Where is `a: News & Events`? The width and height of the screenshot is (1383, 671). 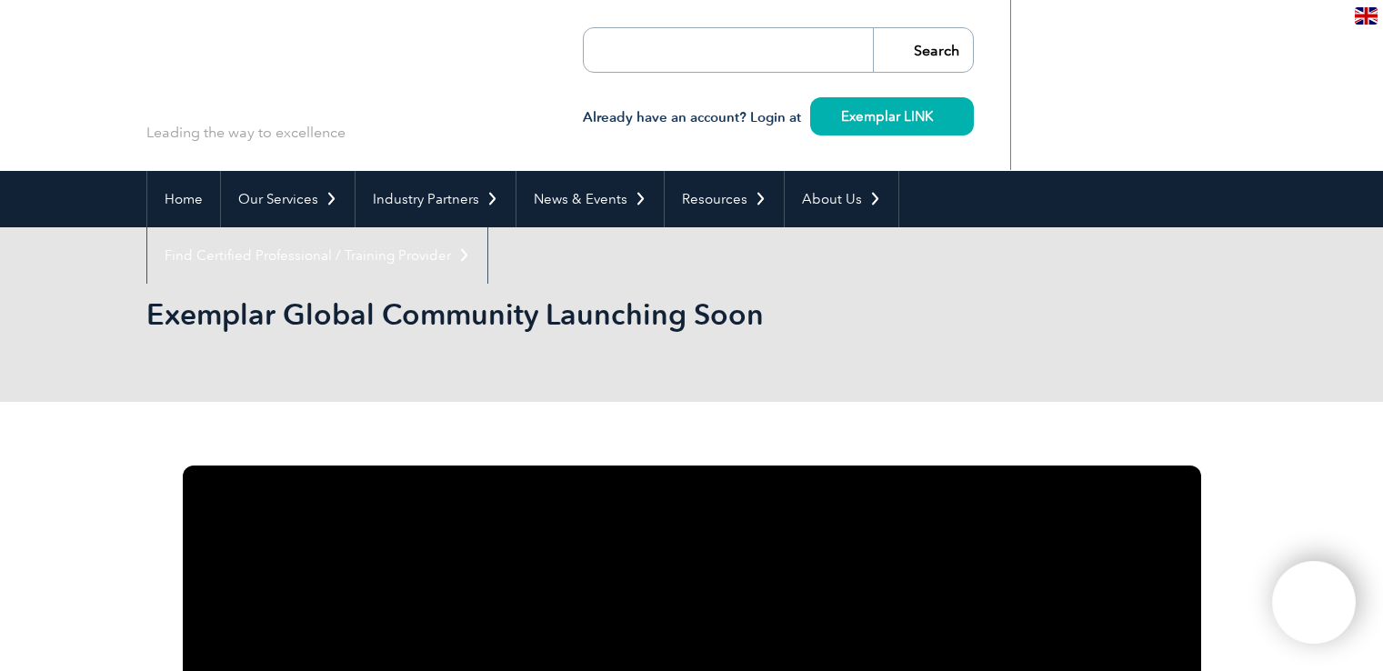 a: News & Events is located at coordinates (590, 199).